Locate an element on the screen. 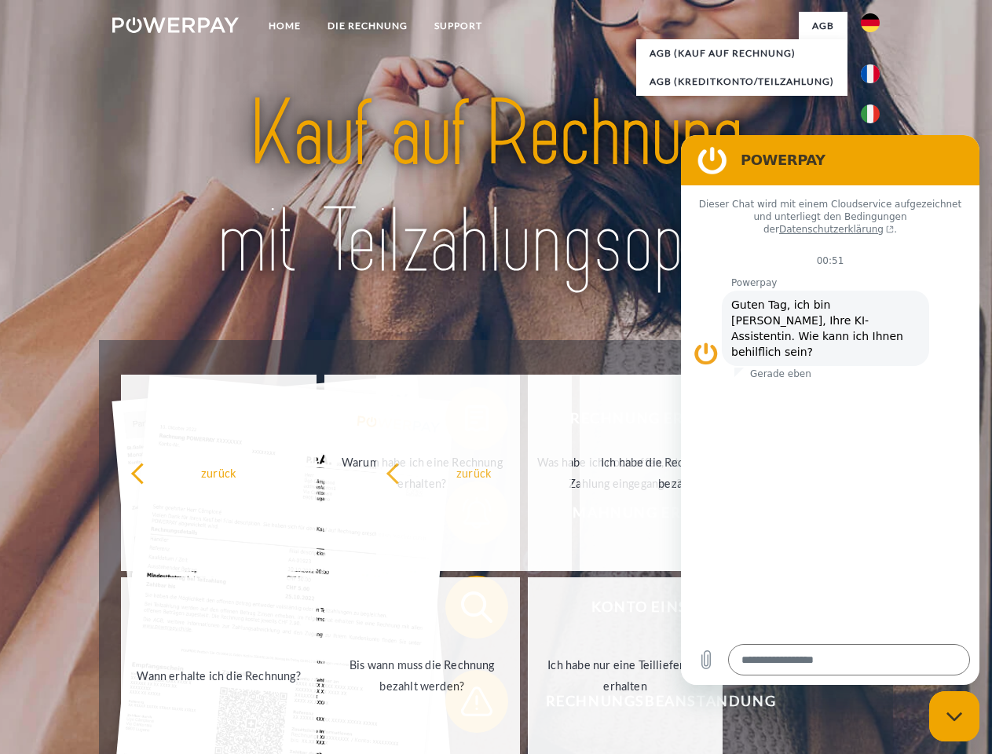 The height and width of the screenshot is (754, 992). p: Powerpay is located at coordinates (174, 148).